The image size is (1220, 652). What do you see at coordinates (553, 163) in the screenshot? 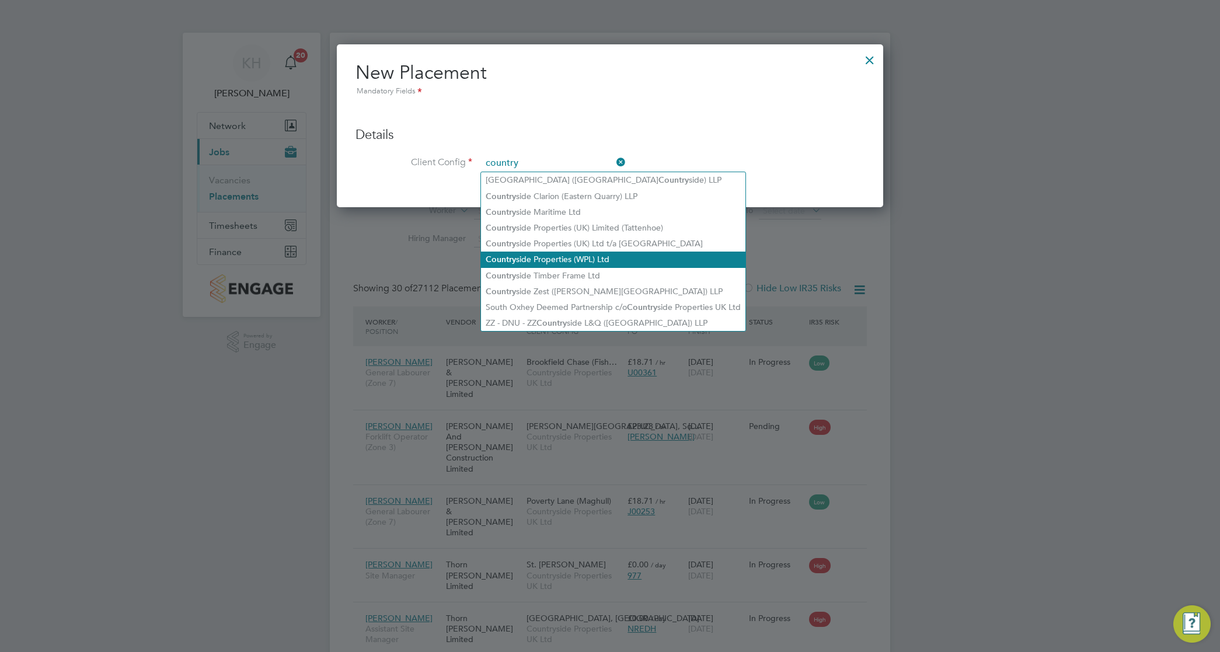
I see `input: Search for...` at bounding box center [553, 163].